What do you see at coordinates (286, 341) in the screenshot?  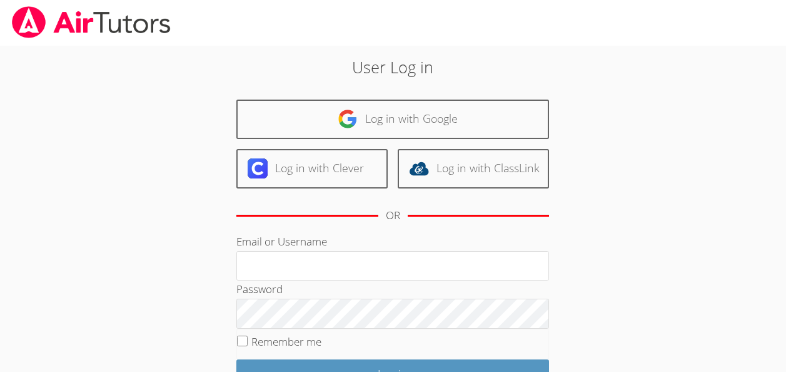 I see `label: Remember me` at bounding box center [286, 341].